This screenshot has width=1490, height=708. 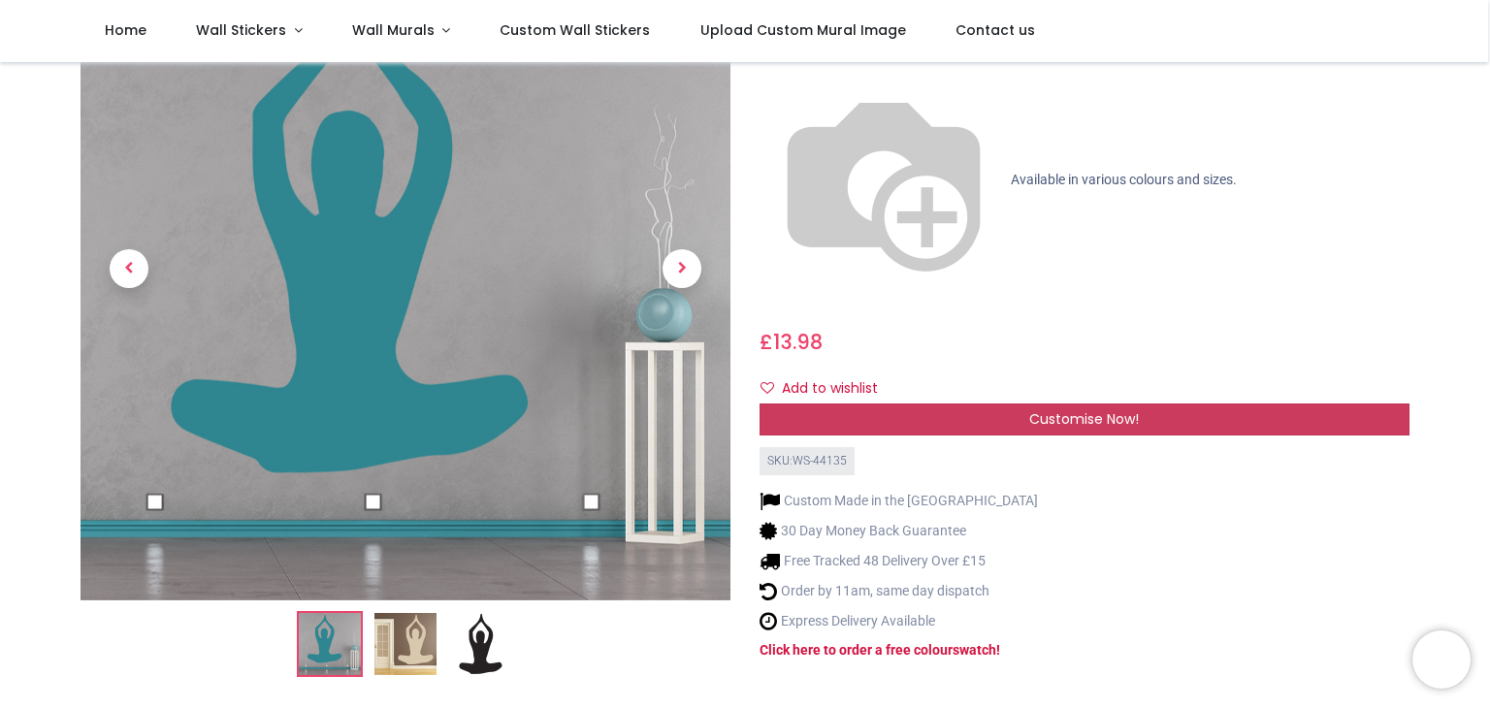 I want to click on span: Wall Stickers, so click(x=241, y=30).